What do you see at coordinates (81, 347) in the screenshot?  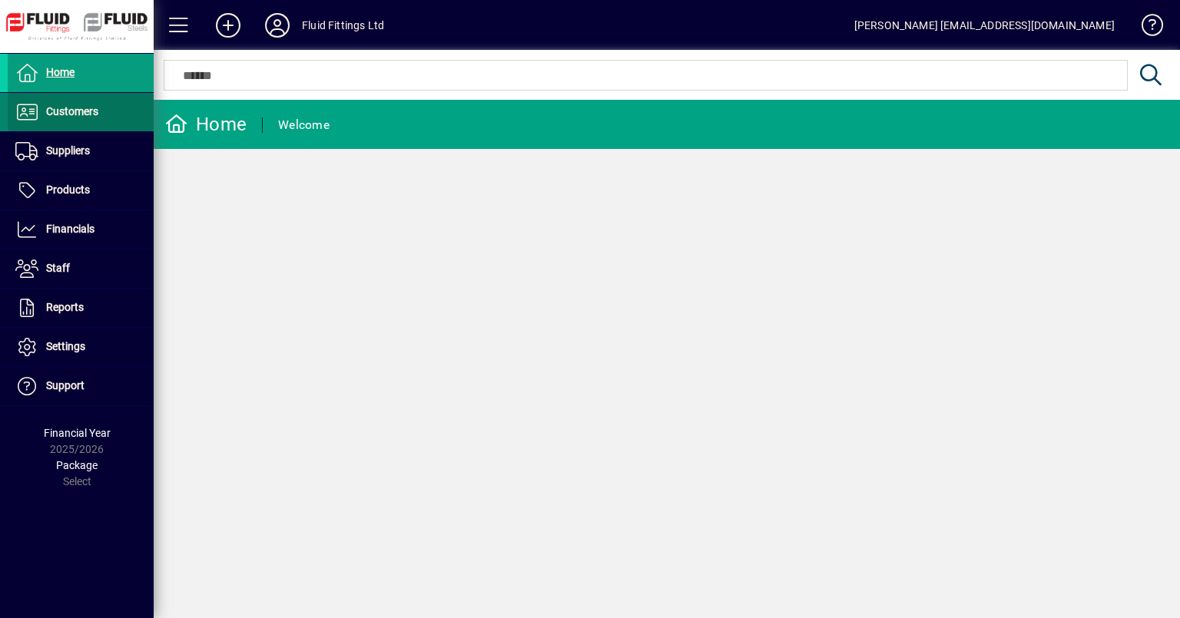 I see `a: Settings` at bounding box center [81, 347].